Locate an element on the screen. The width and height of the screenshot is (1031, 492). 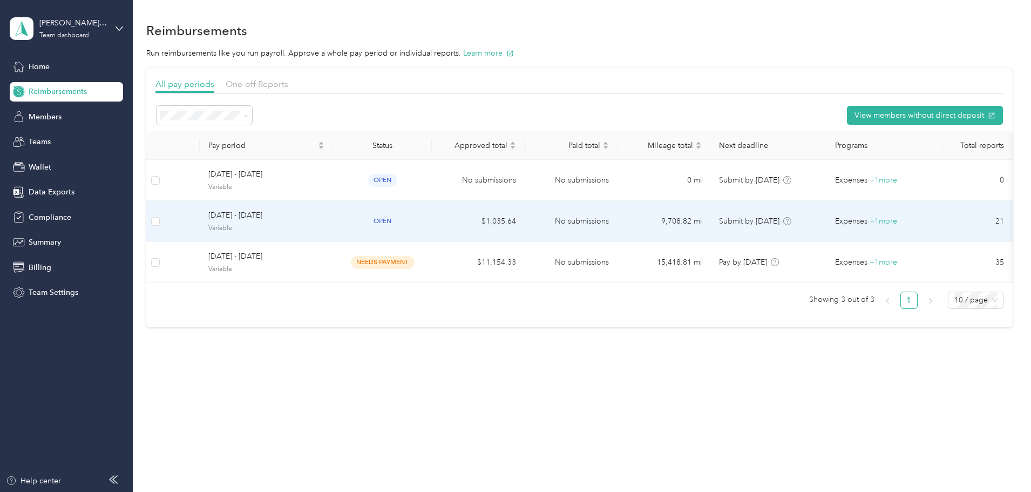
button: Learn more is located at coordinates (489, 53).